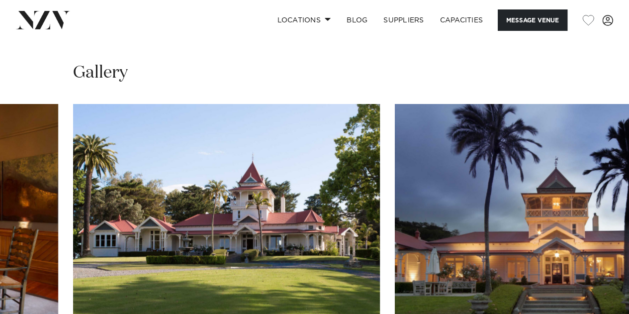 The width and height of the screenshot is (629, 314). What do you see at coordinates (304, 20) in the screenshot?
I see `a: Locations` at bounding box center [304, 20].